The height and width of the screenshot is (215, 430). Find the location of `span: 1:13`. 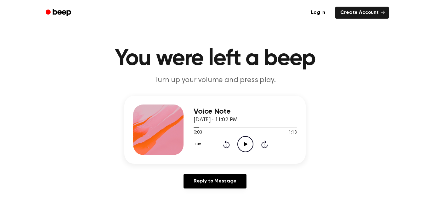

span: 1:13 is located at coordinates (293, 132).